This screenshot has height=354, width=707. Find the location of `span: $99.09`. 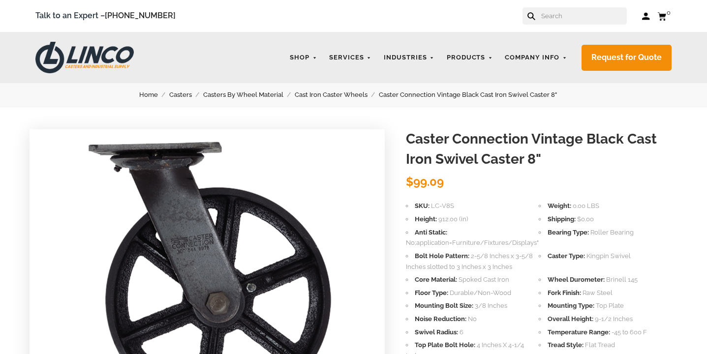

span: $99.09 is located at coordinates (424, 181).